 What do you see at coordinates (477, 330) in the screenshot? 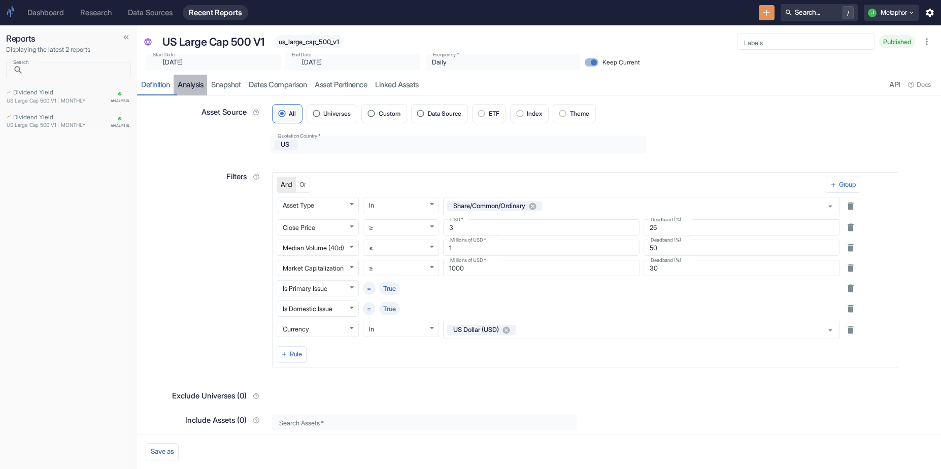
I see `span: US Dollar (USD)` at bounding box center [477, 330].